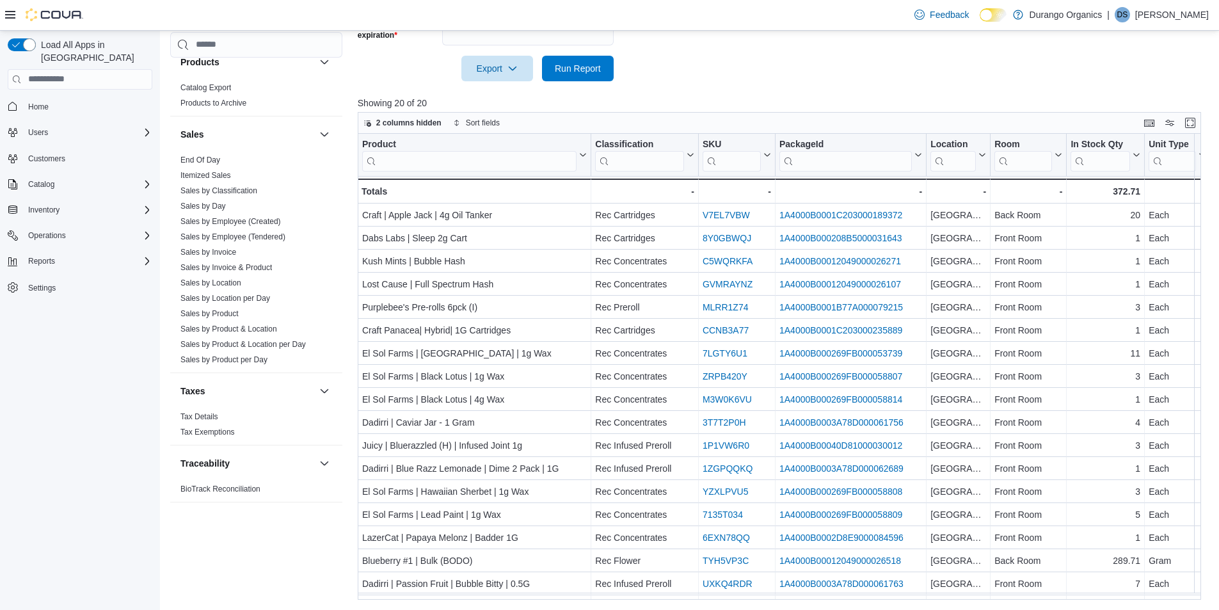 The width and height of the screenshot is (1219, 610). I want to click on button: Traceability, so click(247, 463).